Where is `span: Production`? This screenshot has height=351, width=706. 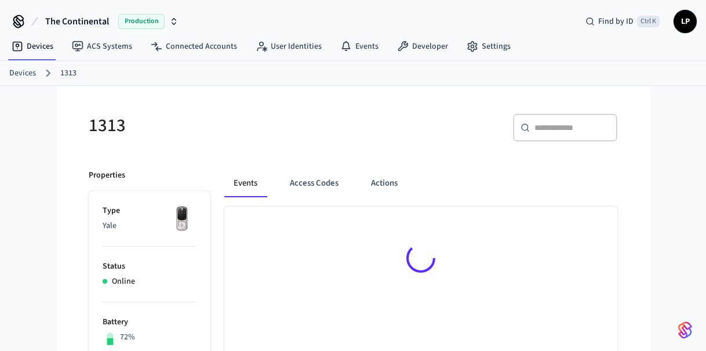 span: Production is located at coordinates (141, 21).